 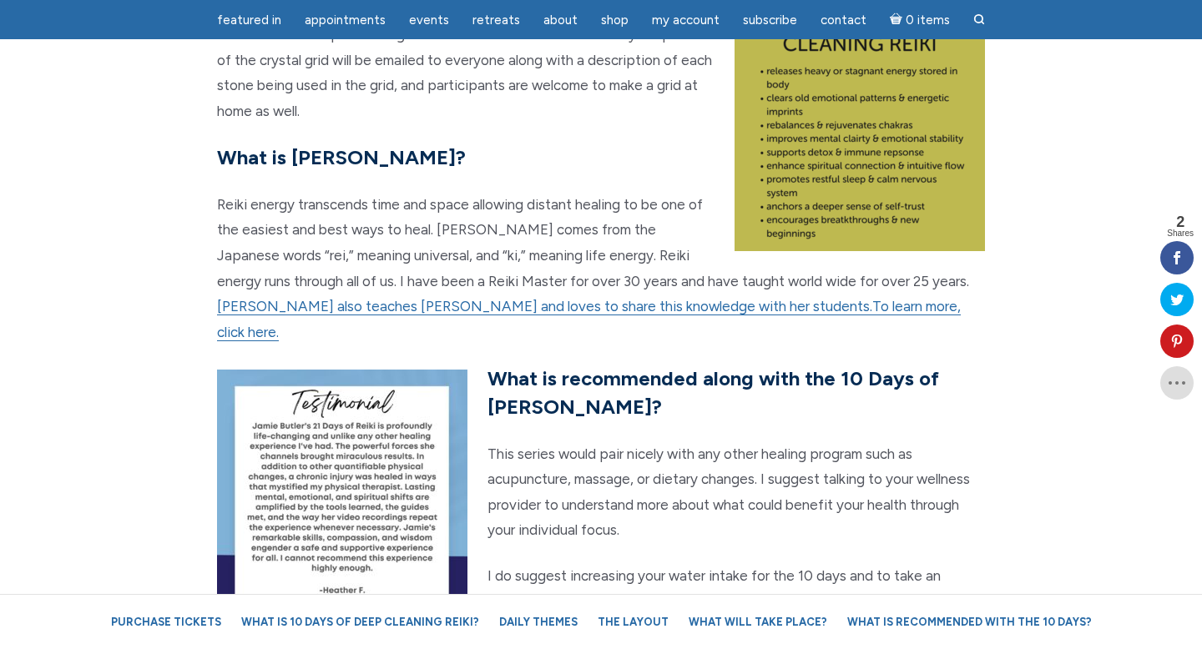 I want to click on span: Contact, so click(x=843, y=20).